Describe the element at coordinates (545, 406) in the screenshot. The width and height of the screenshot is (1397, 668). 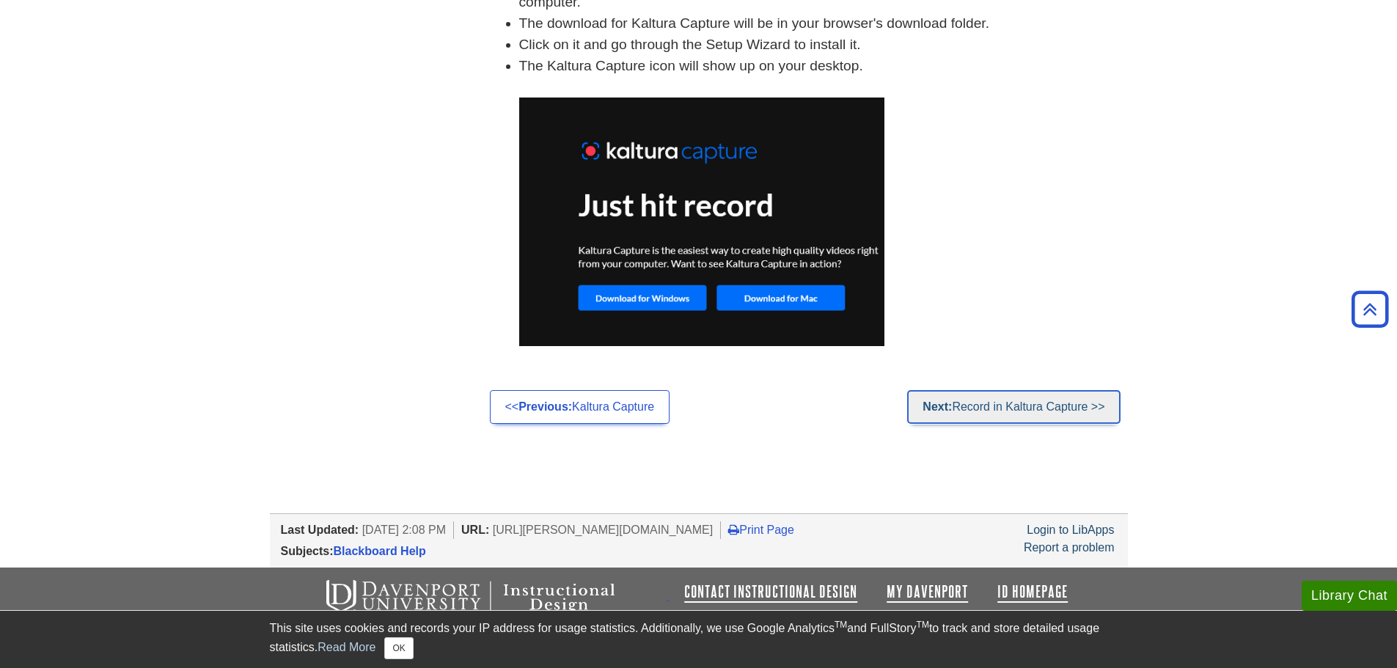
I see `strong: Previous:` at that location.